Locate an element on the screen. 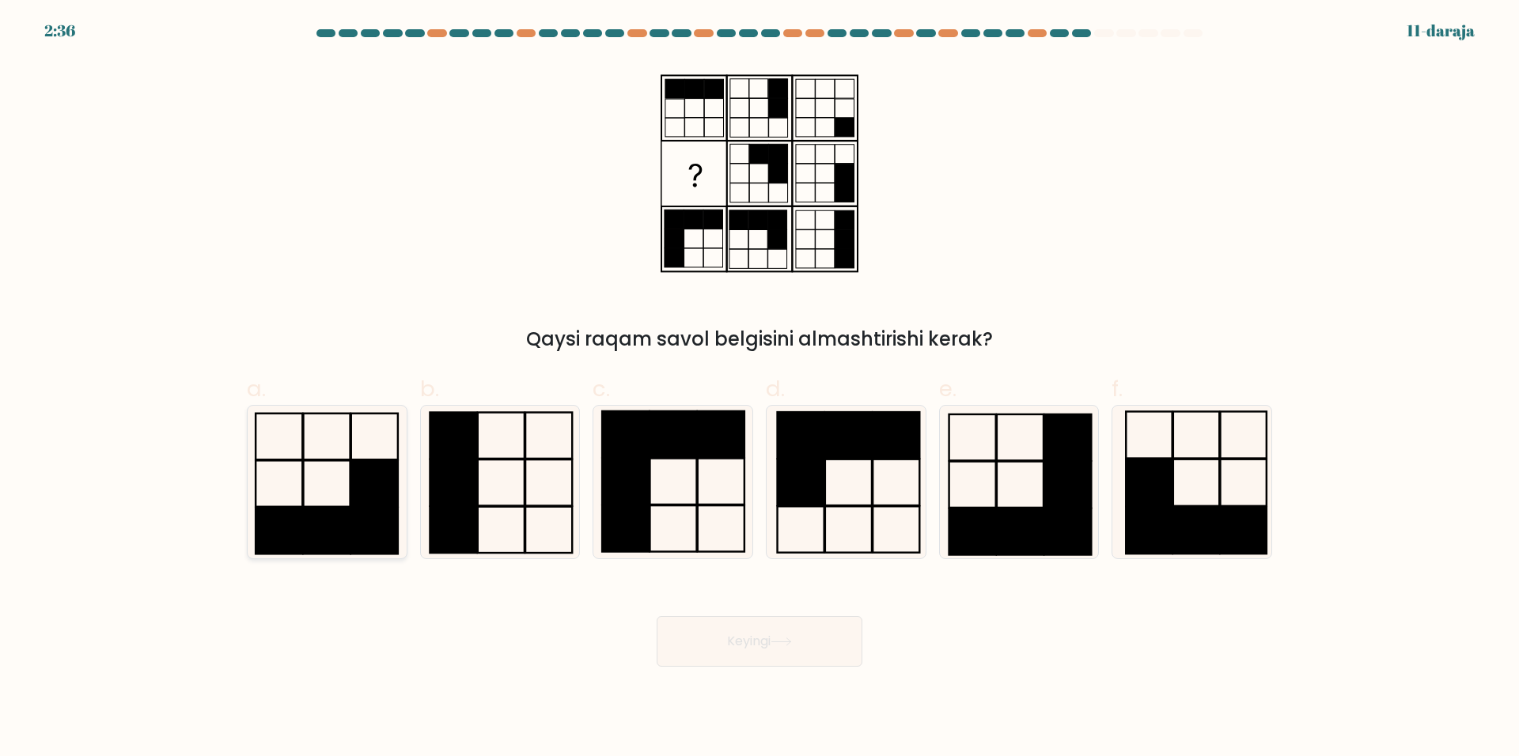 This screenshot has height=756, width=1519. ya-tr-span: c. is located at coordinates (601, 388).